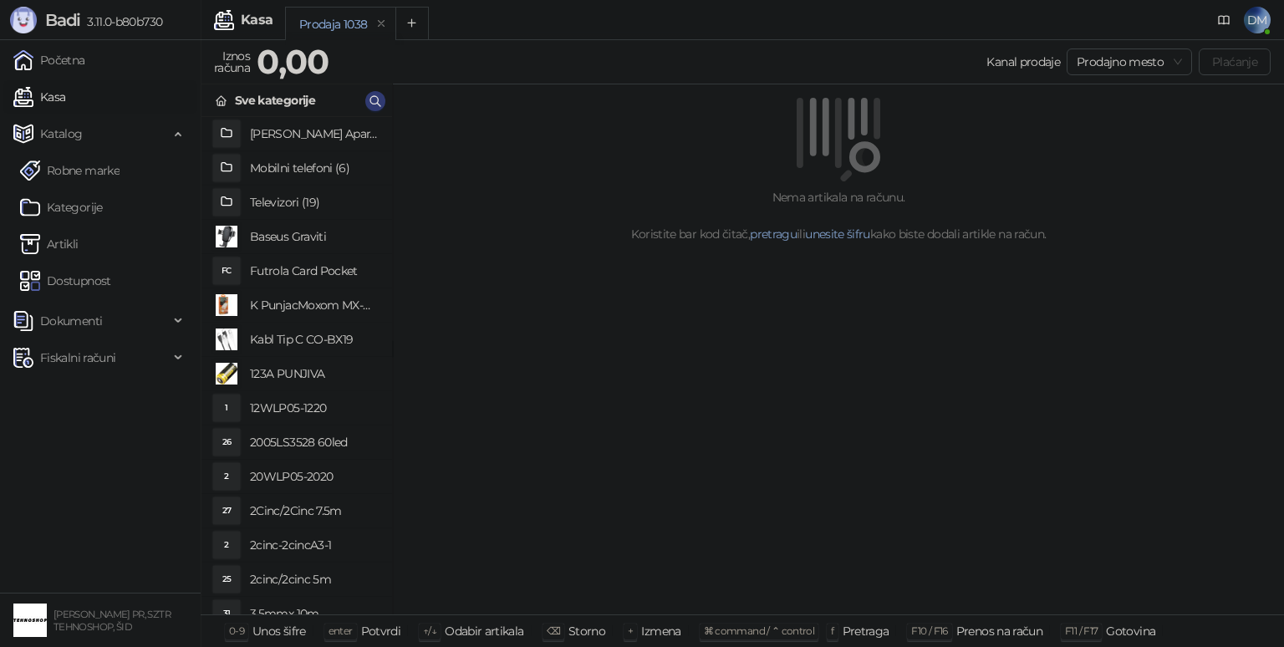  Describe the element at coordinates (866, 631) in the screenshot. I see `div: Pretraga` at that location.